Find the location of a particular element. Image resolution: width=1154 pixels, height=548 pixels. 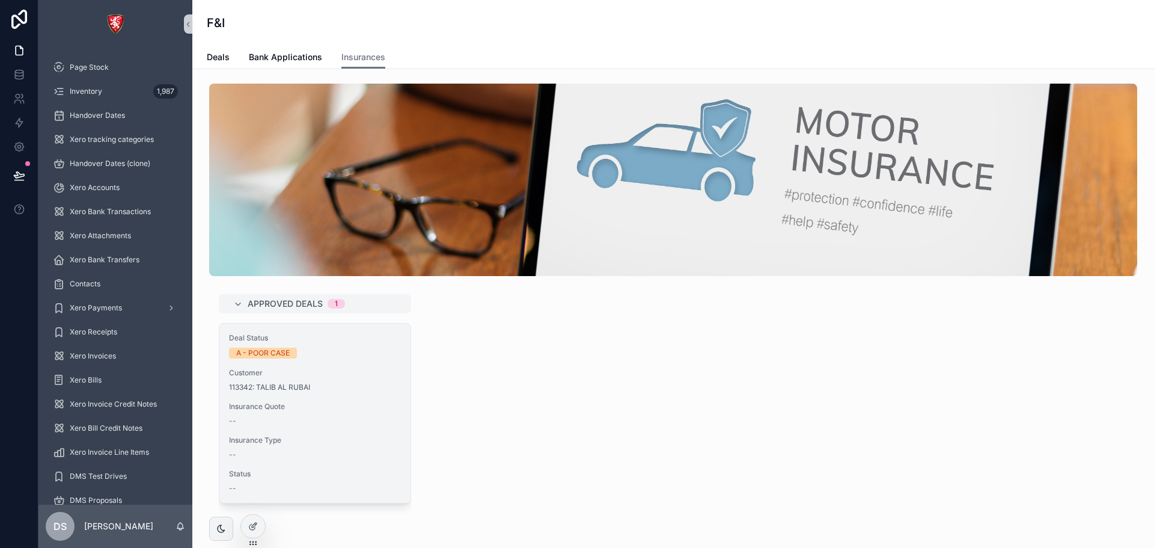

div: scrollable content is located at coordinates (115, 276).